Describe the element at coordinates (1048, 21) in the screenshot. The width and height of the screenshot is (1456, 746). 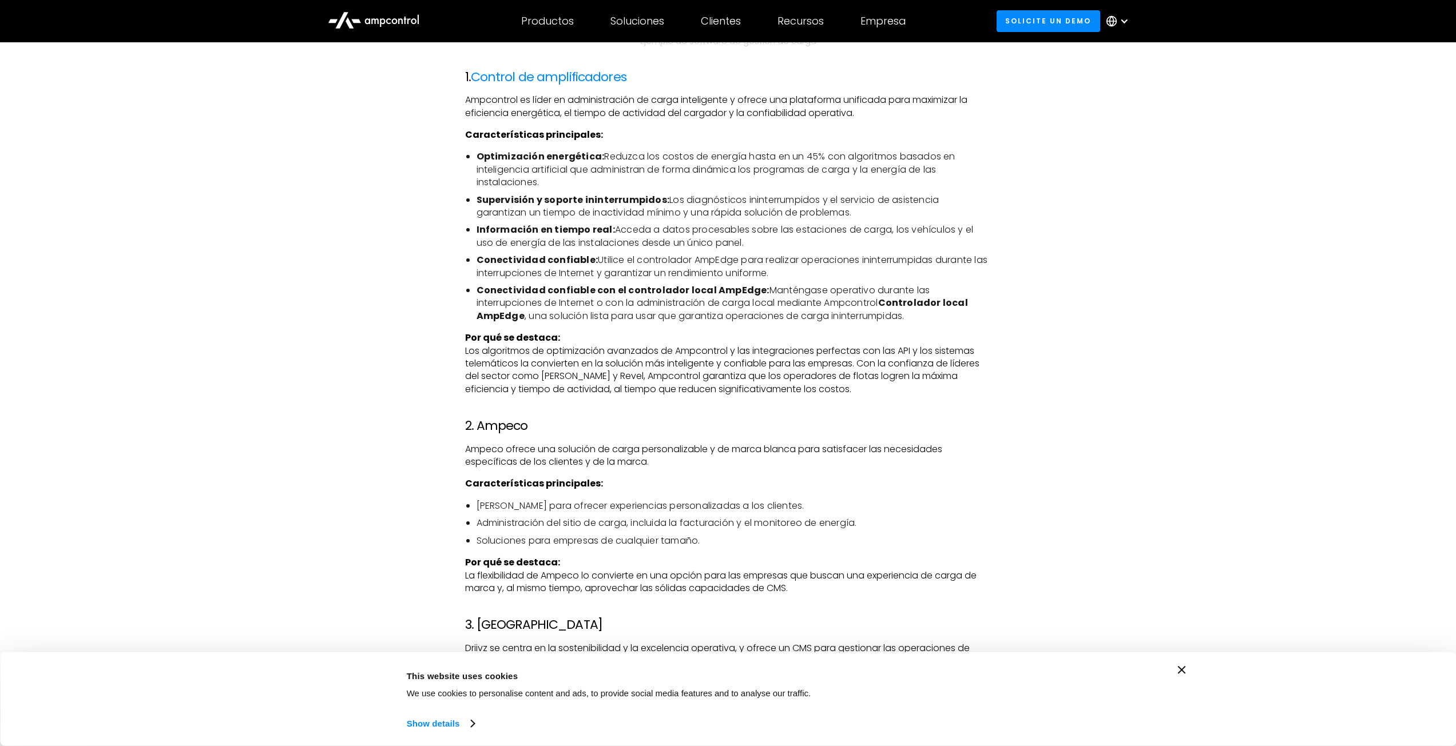
I see `a: Solicite un demo` at that location.